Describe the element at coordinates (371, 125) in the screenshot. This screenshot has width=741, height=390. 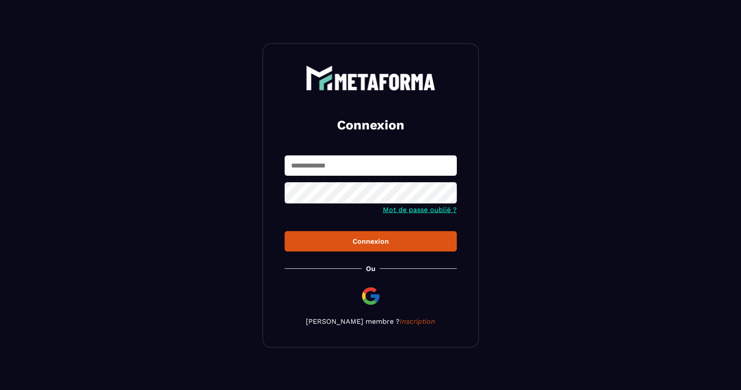
I see `h2: Connexion` at that location.